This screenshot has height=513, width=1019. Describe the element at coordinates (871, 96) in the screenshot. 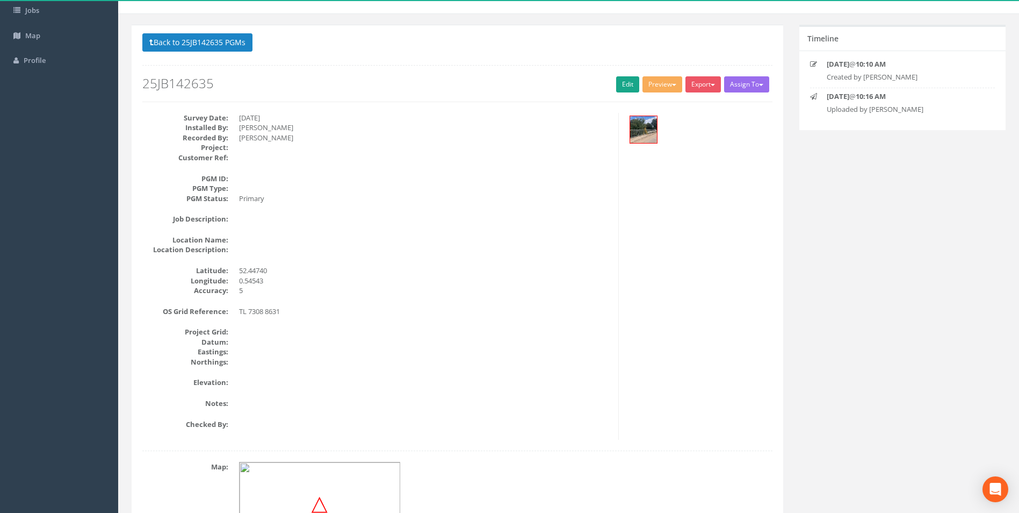

I see `strong: 10:16 AM` at that location.